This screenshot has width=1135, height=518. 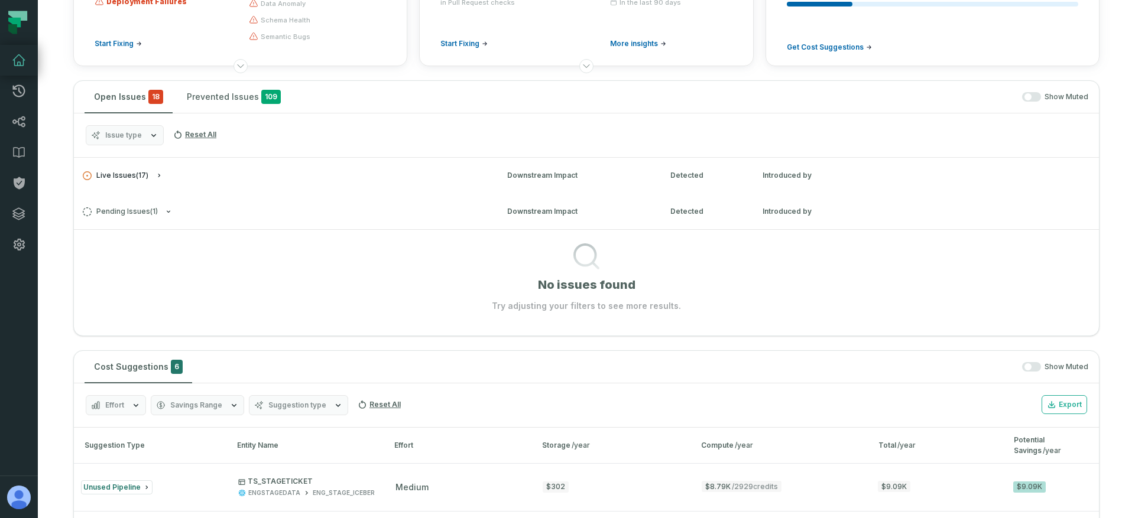 I want to click on a: Get Cost Suggestions, so click(x=829, y=47).